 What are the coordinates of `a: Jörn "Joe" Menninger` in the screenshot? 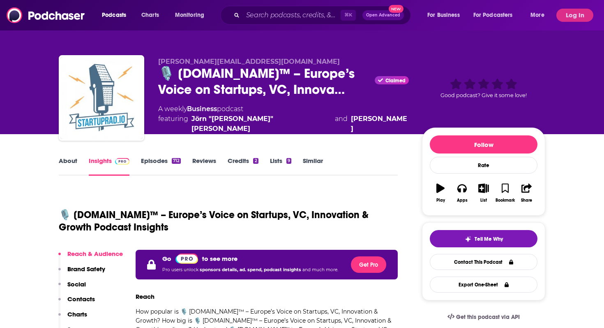 It's located at (261, 124).